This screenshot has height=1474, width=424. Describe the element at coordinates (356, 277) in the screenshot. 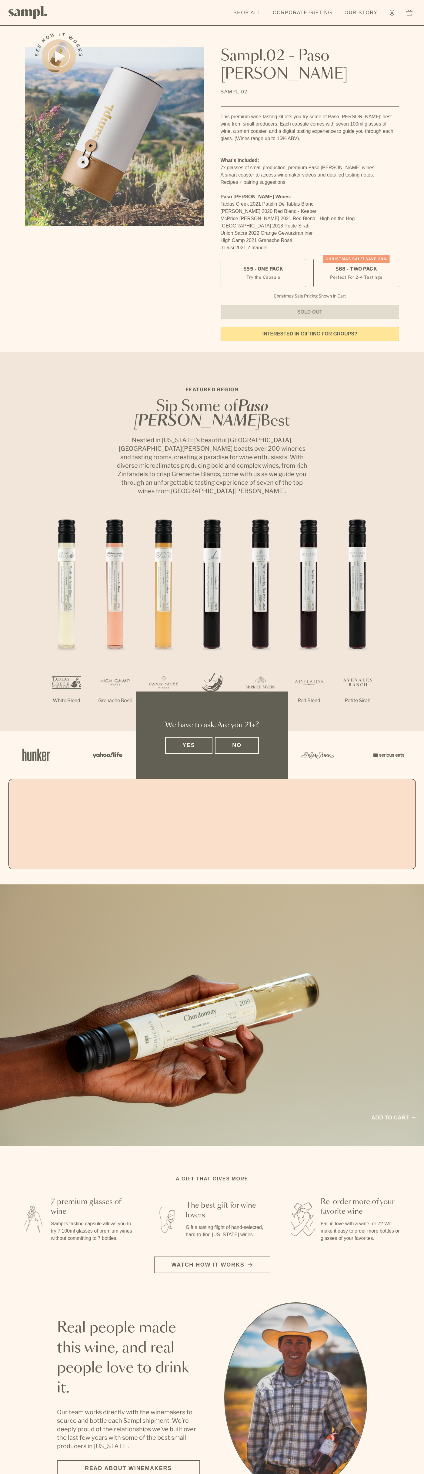

I see `small: Perfect For 2-4 Tastings` at that location.